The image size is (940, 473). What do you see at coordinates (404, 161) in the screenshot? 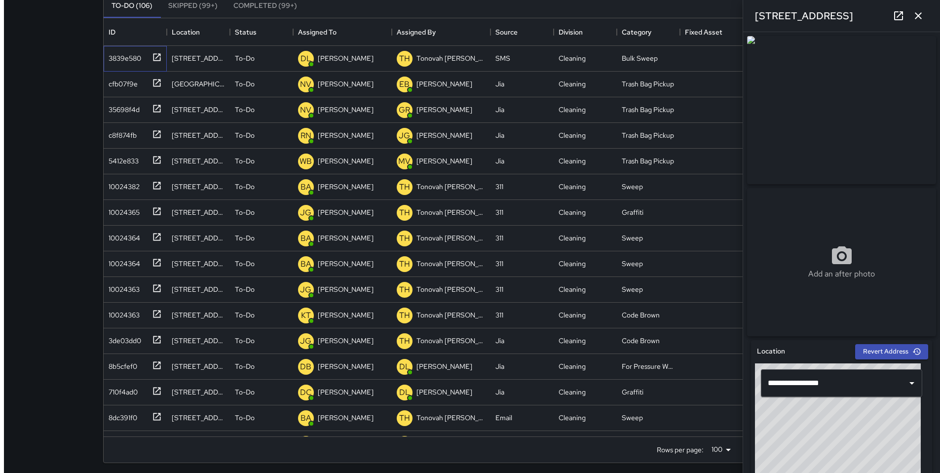
I see `p: MV` at bounding box center [404, 161].